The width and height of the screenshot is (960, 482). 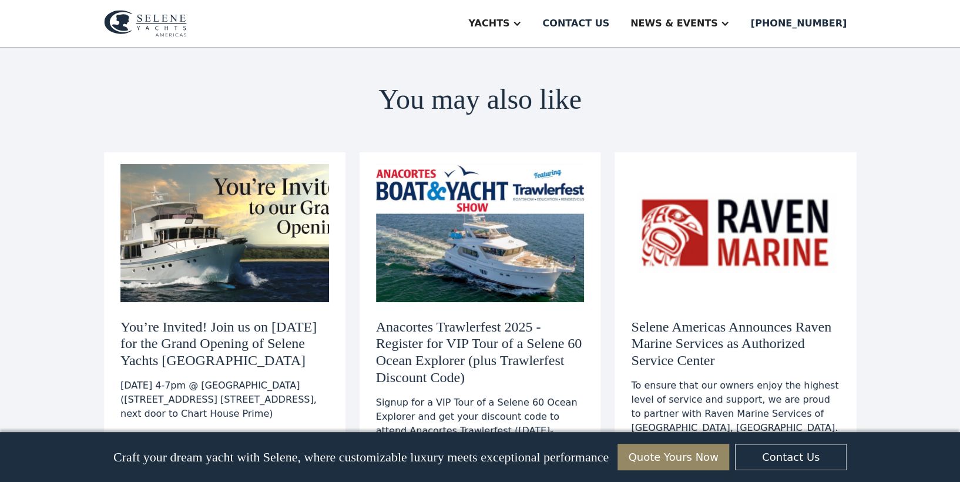 I want to click on div: News & EVENTS, so click(x=674, y=24).